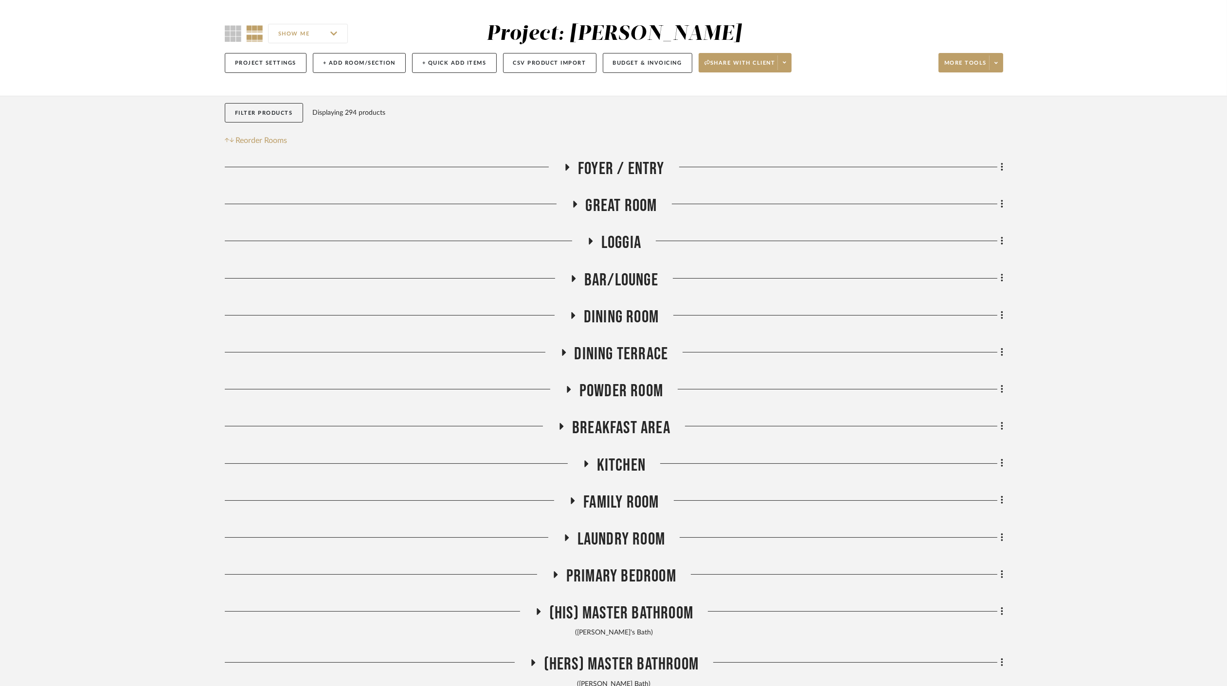 The height and width of the screenshot is (686, 1227). I want to click on span: Kitchen, so click(621, 465).